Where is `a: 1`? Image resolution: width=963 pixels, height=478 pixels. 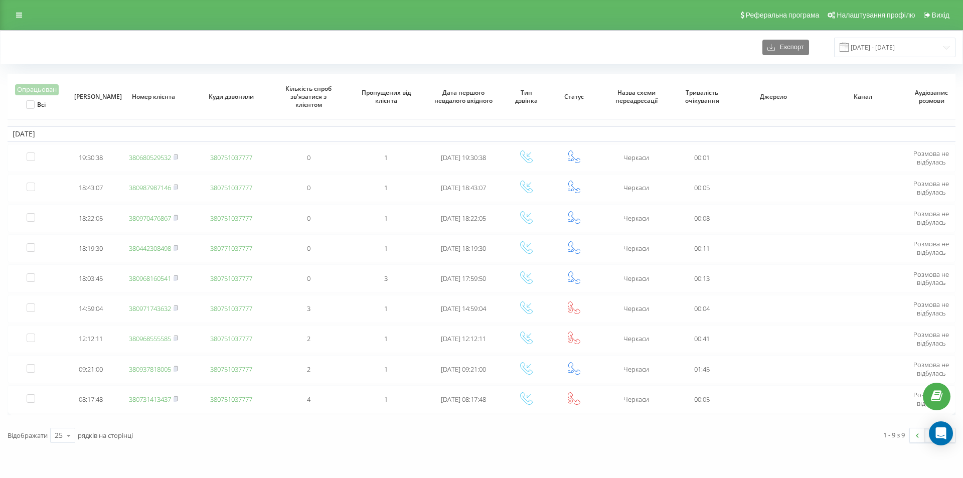
a: 1 is located at coordinates (932, 435).